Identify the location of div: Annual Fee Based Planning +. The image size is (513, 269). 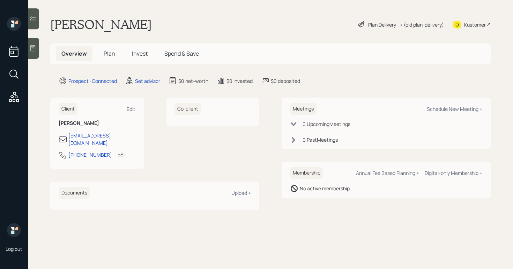
(388, 173).